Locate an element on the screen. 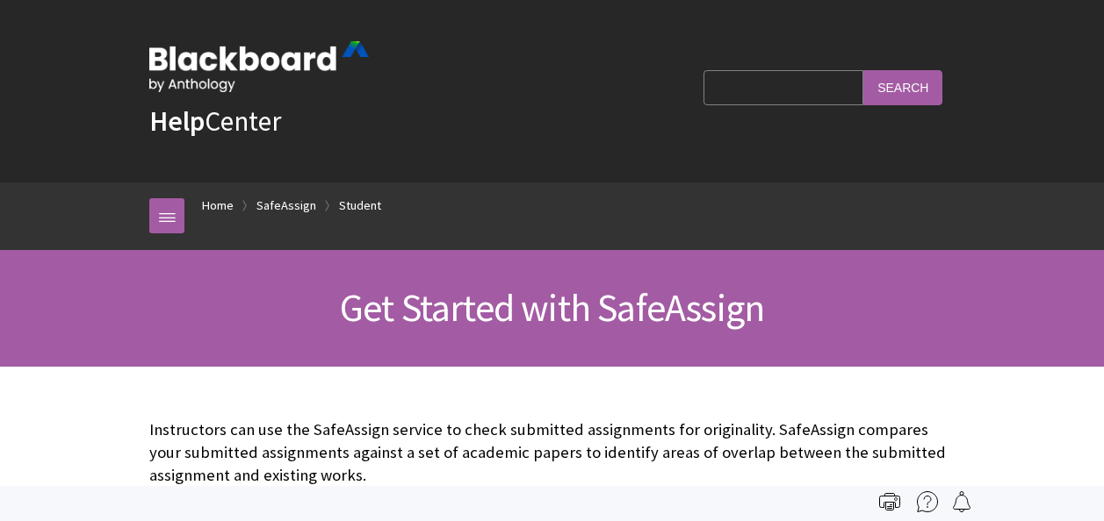  a: Student is located at coordinates (360, 205).